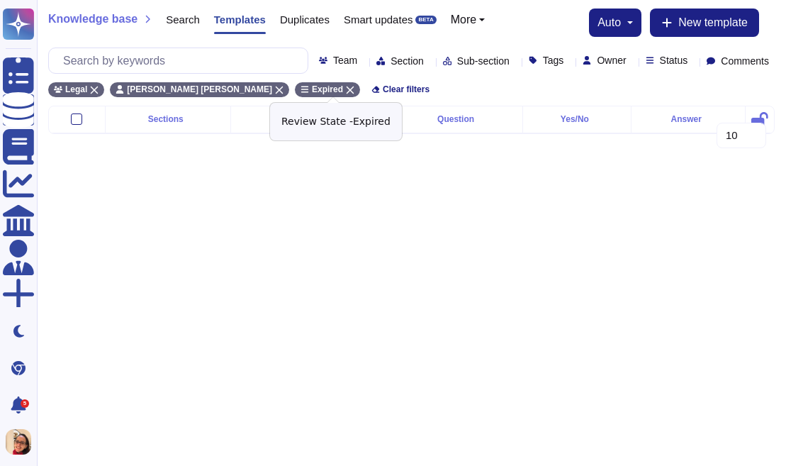  I want to click on img: user, so click(18, 442).